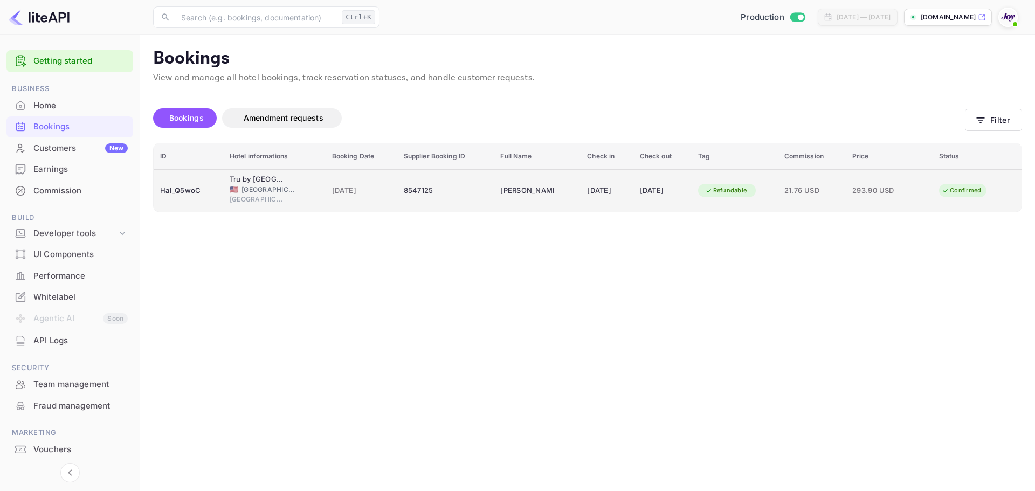 This screenshot has width=1035, height=491. I want to click on div: Getting started, so click(70, 61).